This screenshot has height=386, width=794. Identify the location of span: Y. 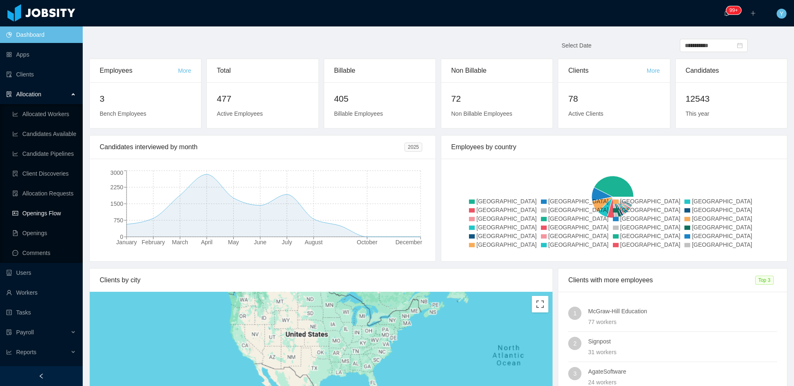
(781, 14).